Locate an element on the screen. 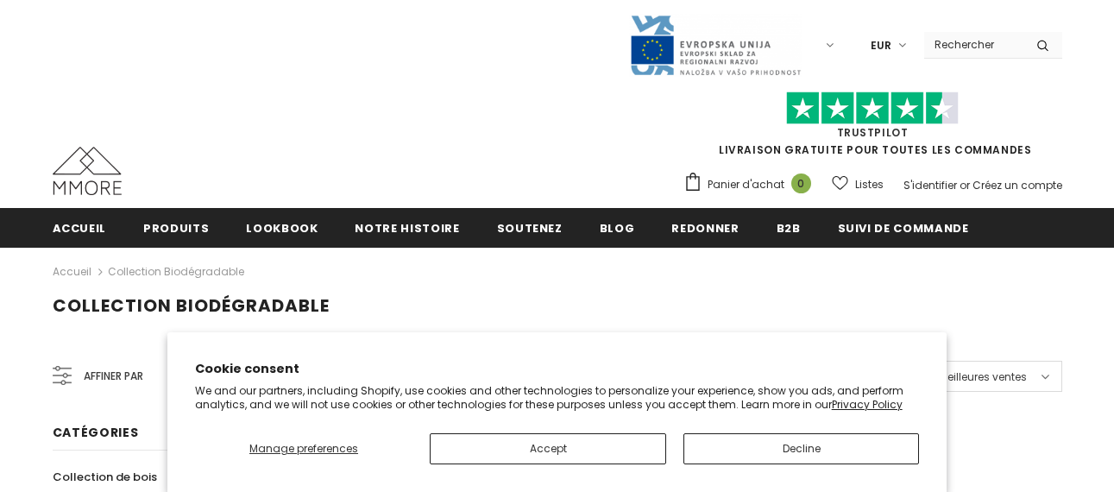  a: Suivi de commande is located at coordinates (904, 227).